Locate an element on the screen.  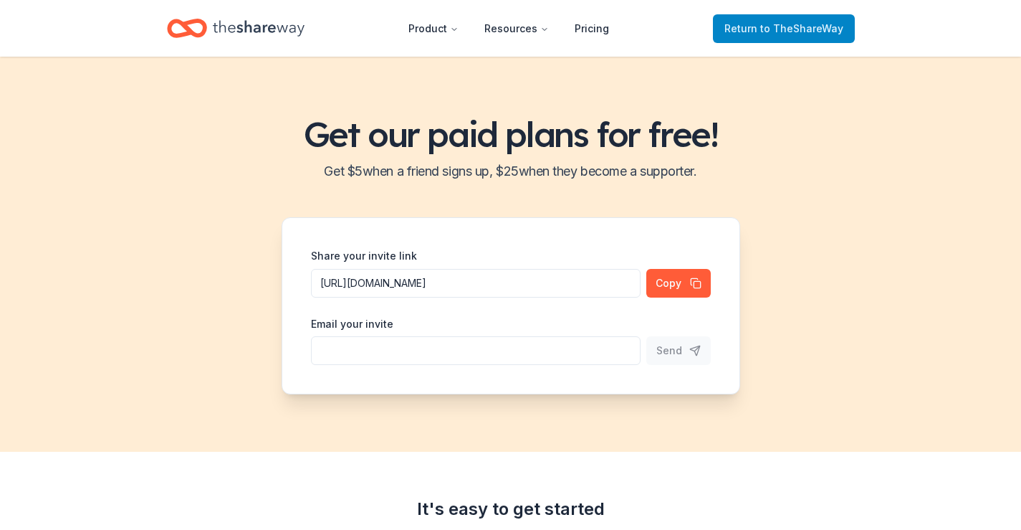
button: Copy is located at coordinates (679, 283).